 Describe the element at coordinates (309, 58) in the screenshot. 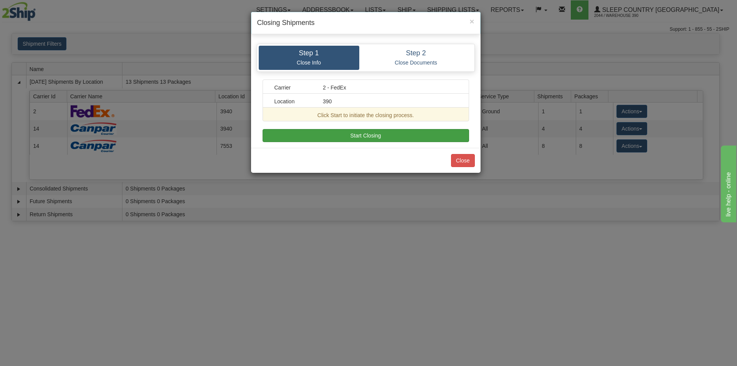

I see `a: Step 1 Close Info` at that location.